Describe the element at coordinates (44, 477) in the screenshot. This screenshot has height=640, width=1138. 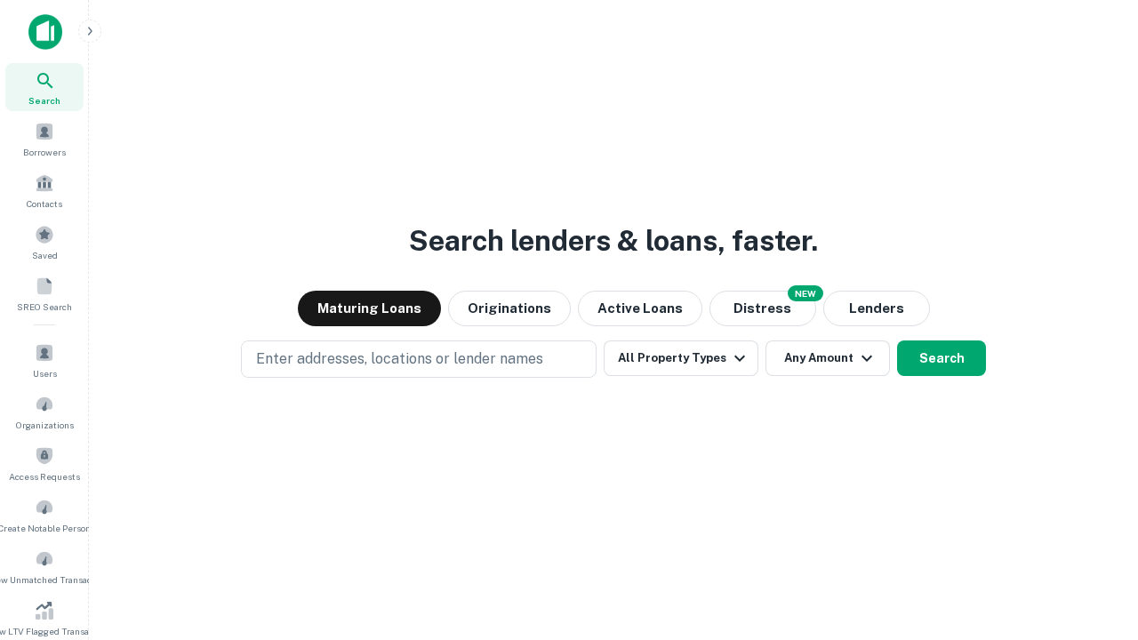
I see `span: Access Requests` at that location.